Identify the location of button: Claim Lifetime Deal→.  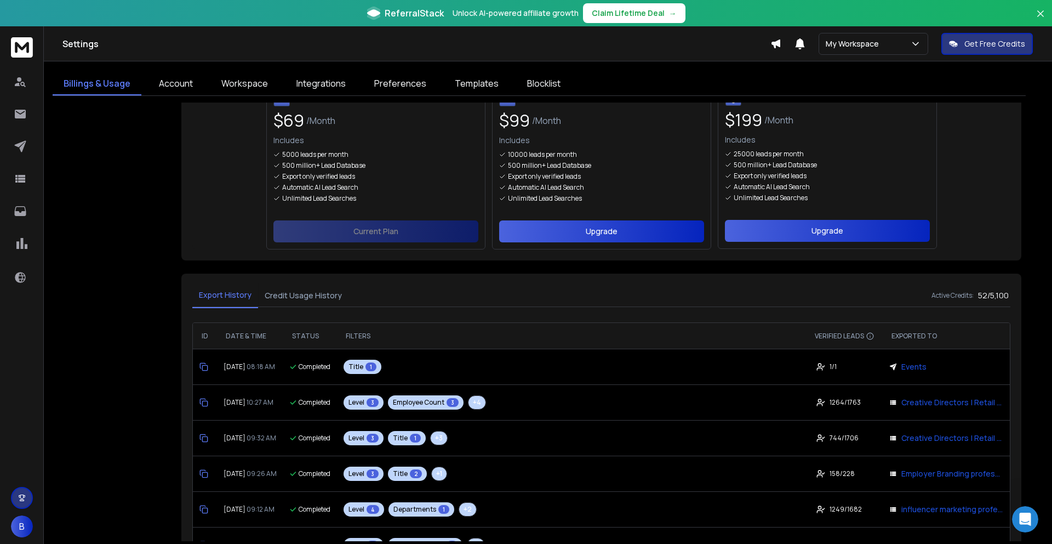
(634, 13).